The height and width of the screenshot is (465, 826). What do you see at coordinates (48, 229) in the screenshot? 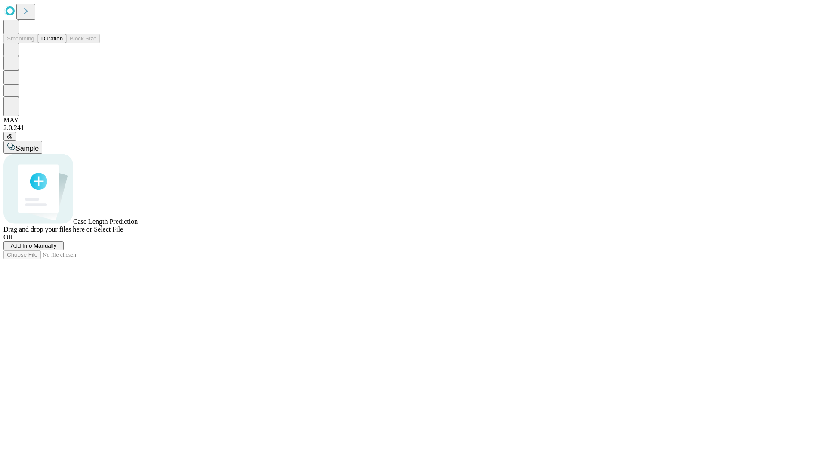
I see `span: Drag and drop your files here or` at bounding box center [48, 229].